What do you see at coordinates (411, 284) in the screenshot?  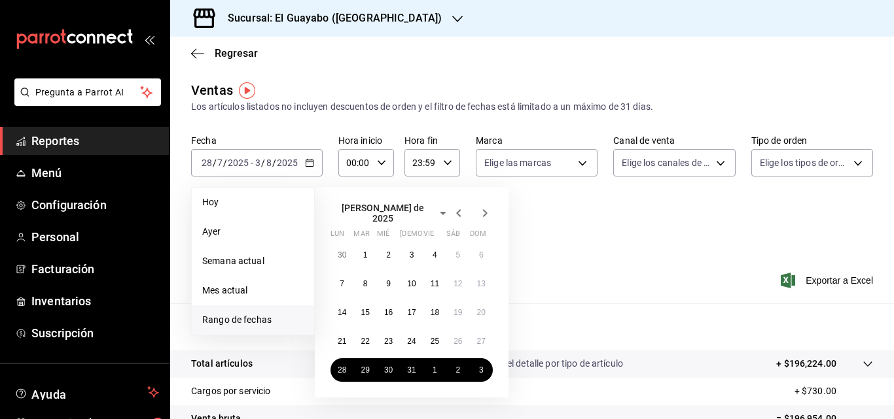 I see `button: 10 de julio de 2025` at bounding box center [411, 284].